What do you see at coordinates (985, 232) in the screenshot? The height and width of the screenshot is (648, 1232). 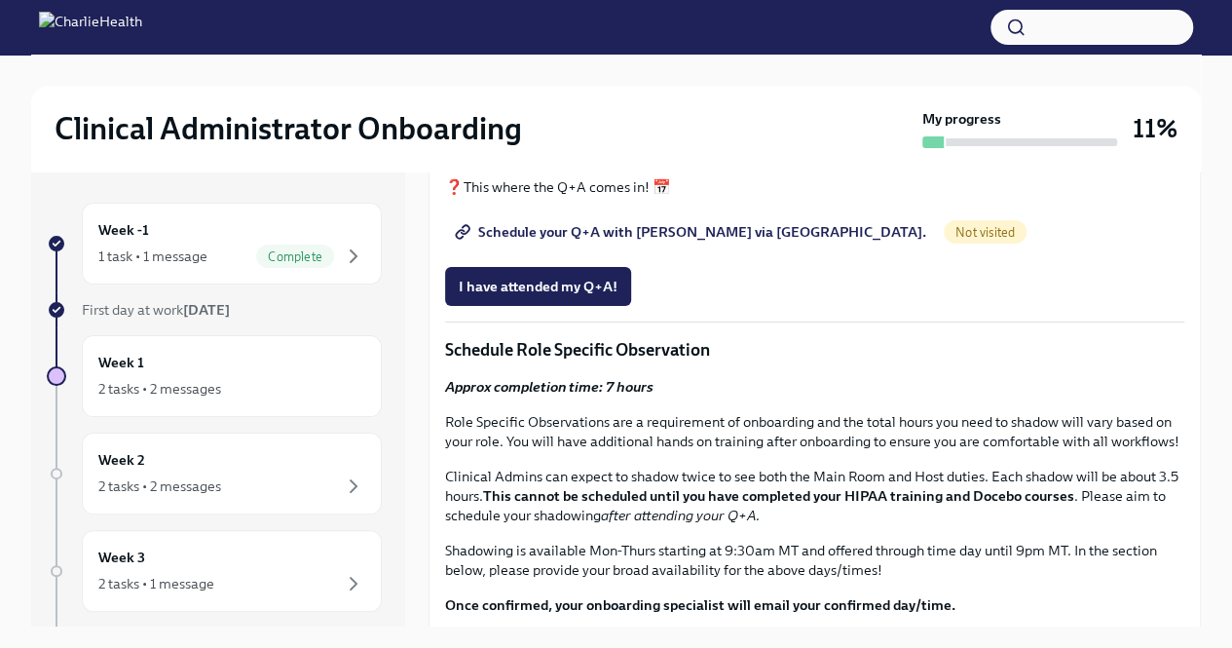 I see `span: Not visited` at bounding box center [985, 232].